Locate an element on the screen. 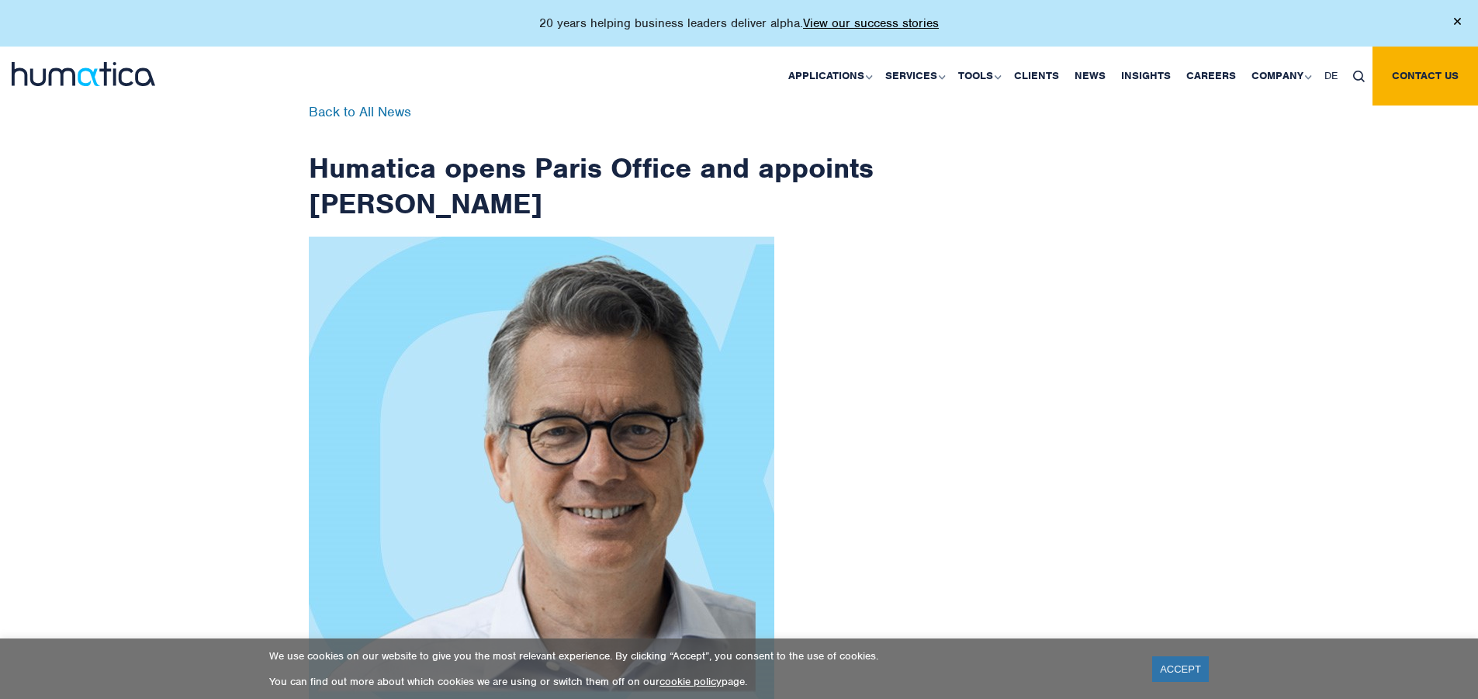  a: cookie policy is located at coordinates (691, 681).